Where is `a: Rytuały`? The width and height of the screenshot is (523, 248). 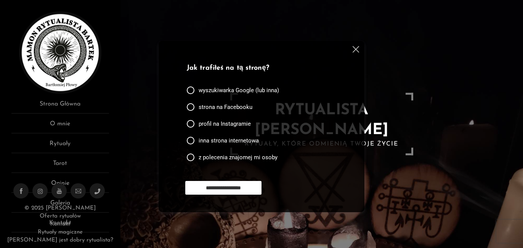 a: Rytuały is located at coordinates (60, 146).